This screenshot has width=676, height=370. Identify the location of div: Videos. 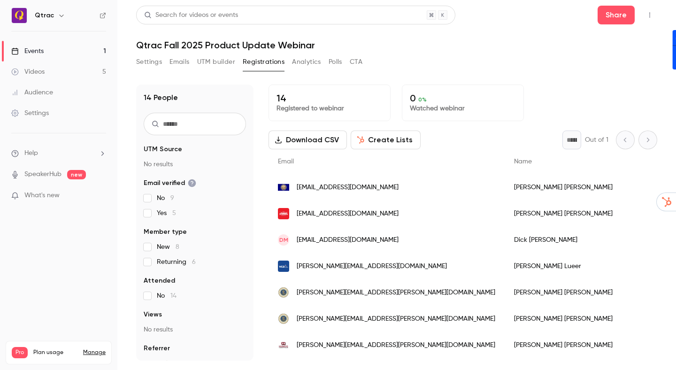
(28, 72).